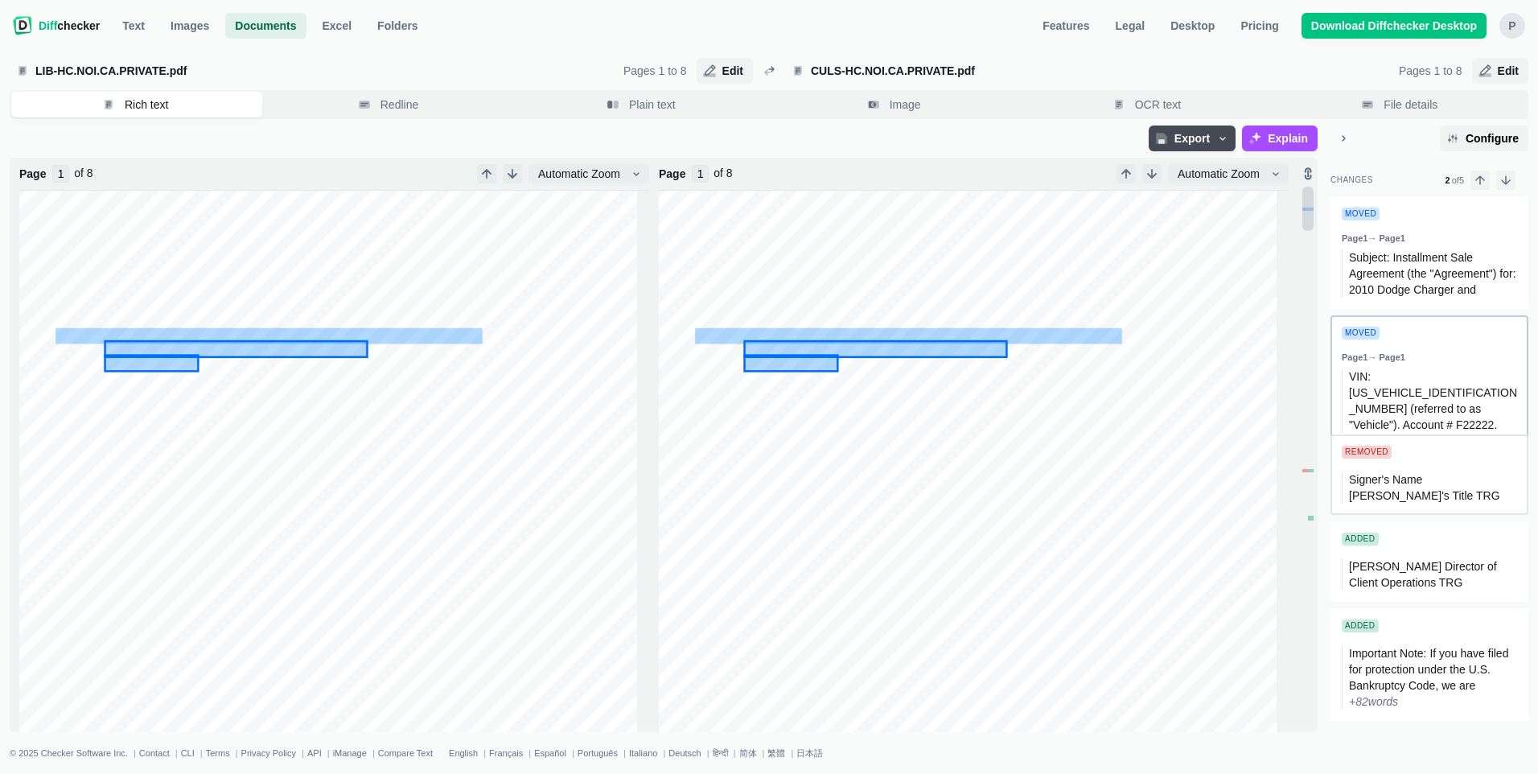  What do you see at coordinates (826, 475) in the screenshot?
I see `tspan: must` at bounding box center [826, 475].